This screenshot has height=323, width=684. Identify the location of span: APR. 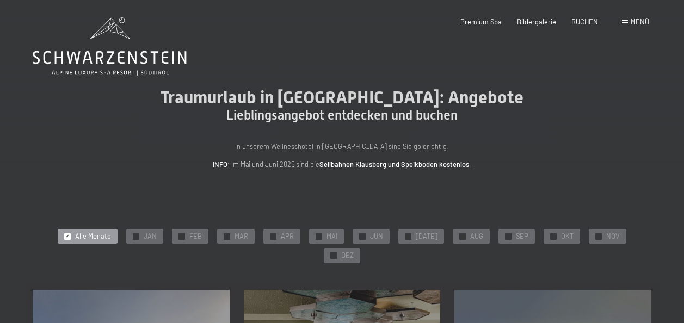
(287, 237).